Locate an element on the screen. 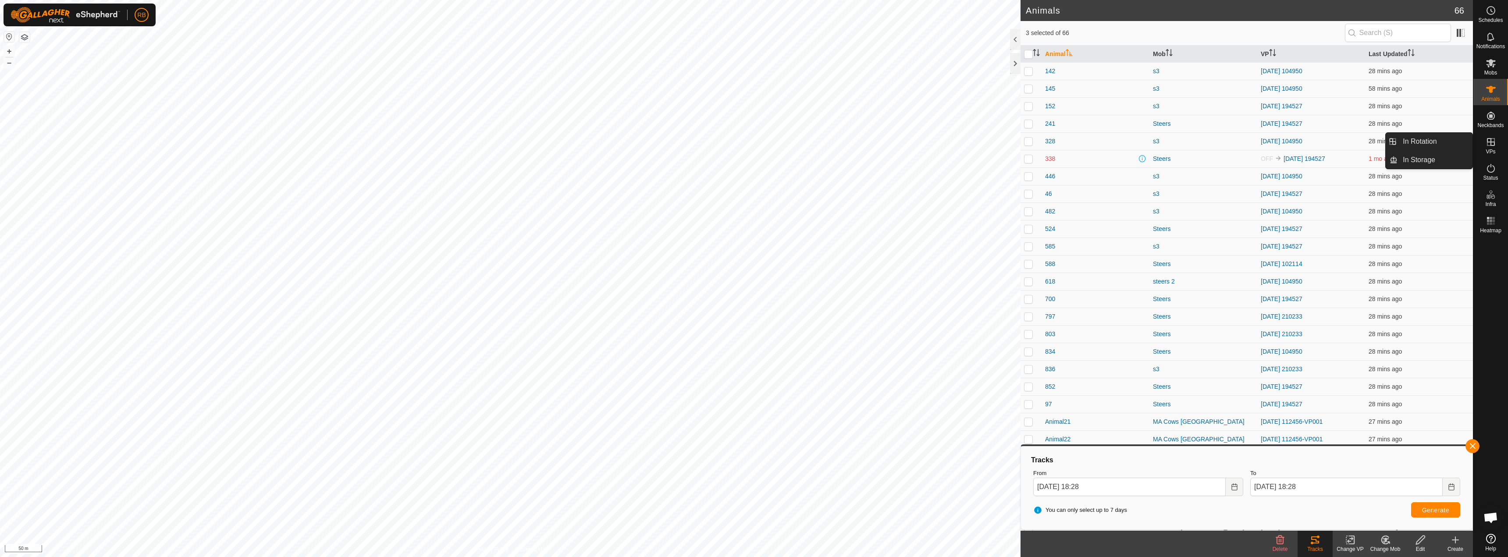  span: 797 is located at coordinates (1050, 316).